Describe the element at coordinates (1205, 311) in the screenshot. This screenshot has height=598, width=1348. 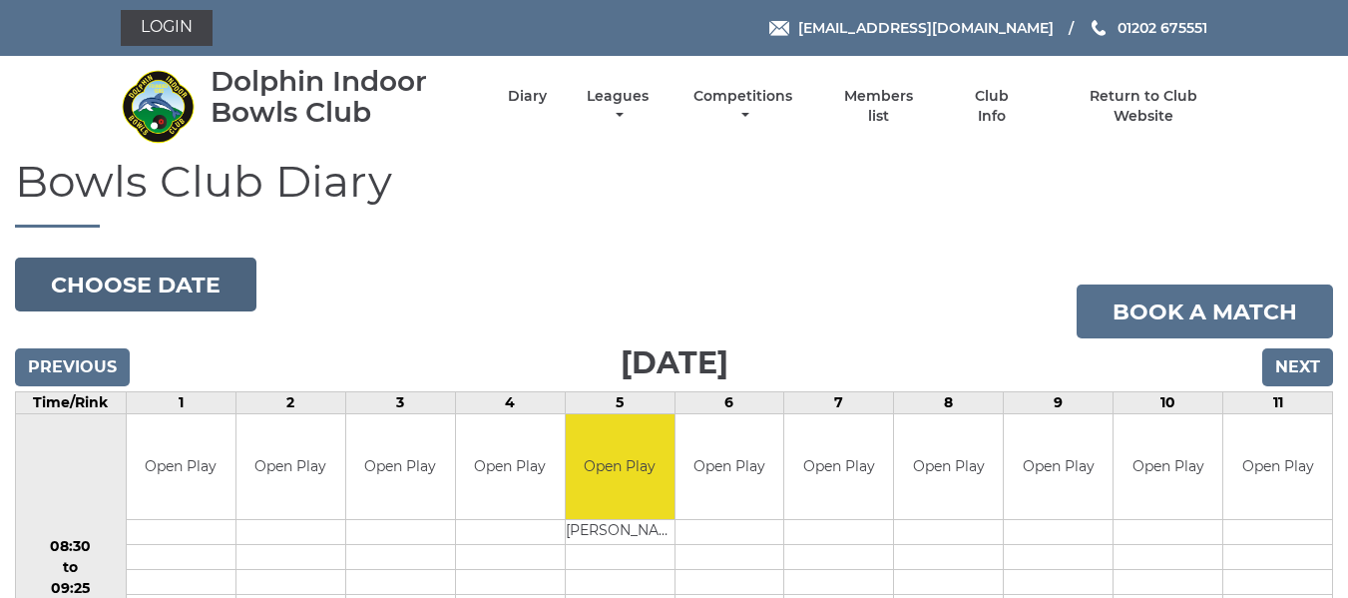
I see `a: Book a match` at that location.